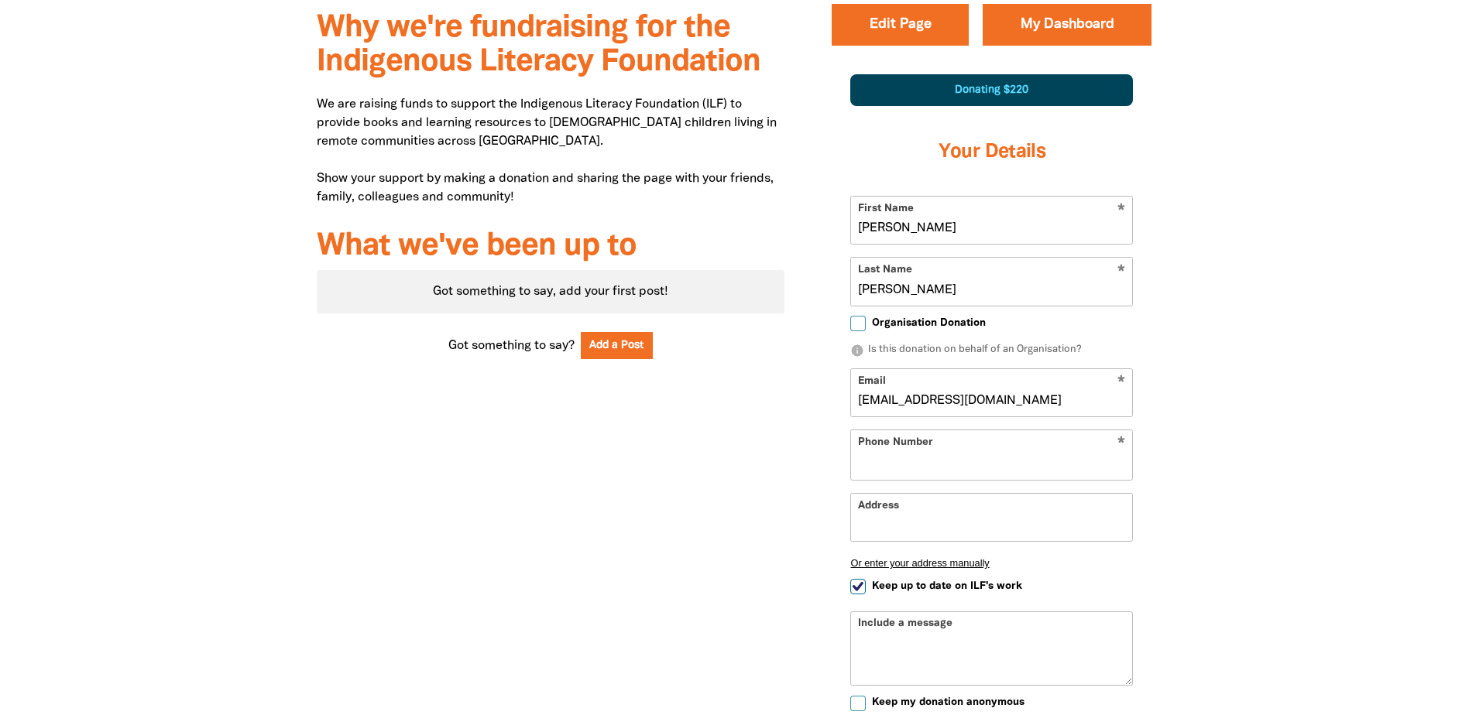  I want to click on input: Keep my donation anonymous, so click(858, 704).